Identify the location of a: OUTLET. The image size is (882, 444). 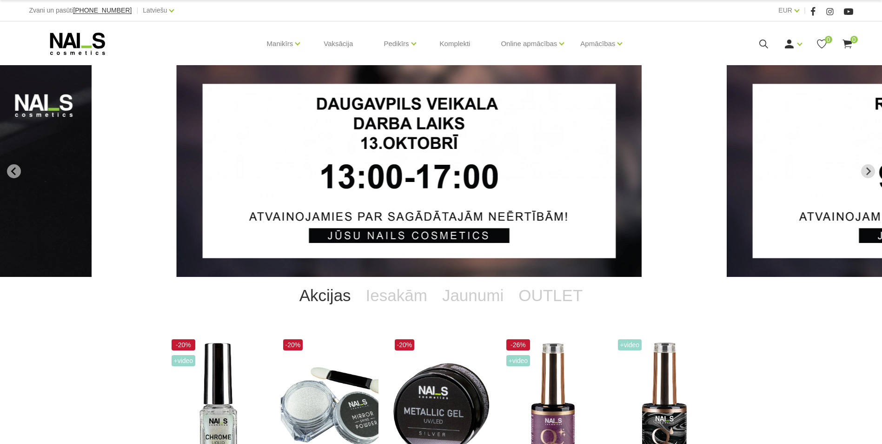
(551, 295).